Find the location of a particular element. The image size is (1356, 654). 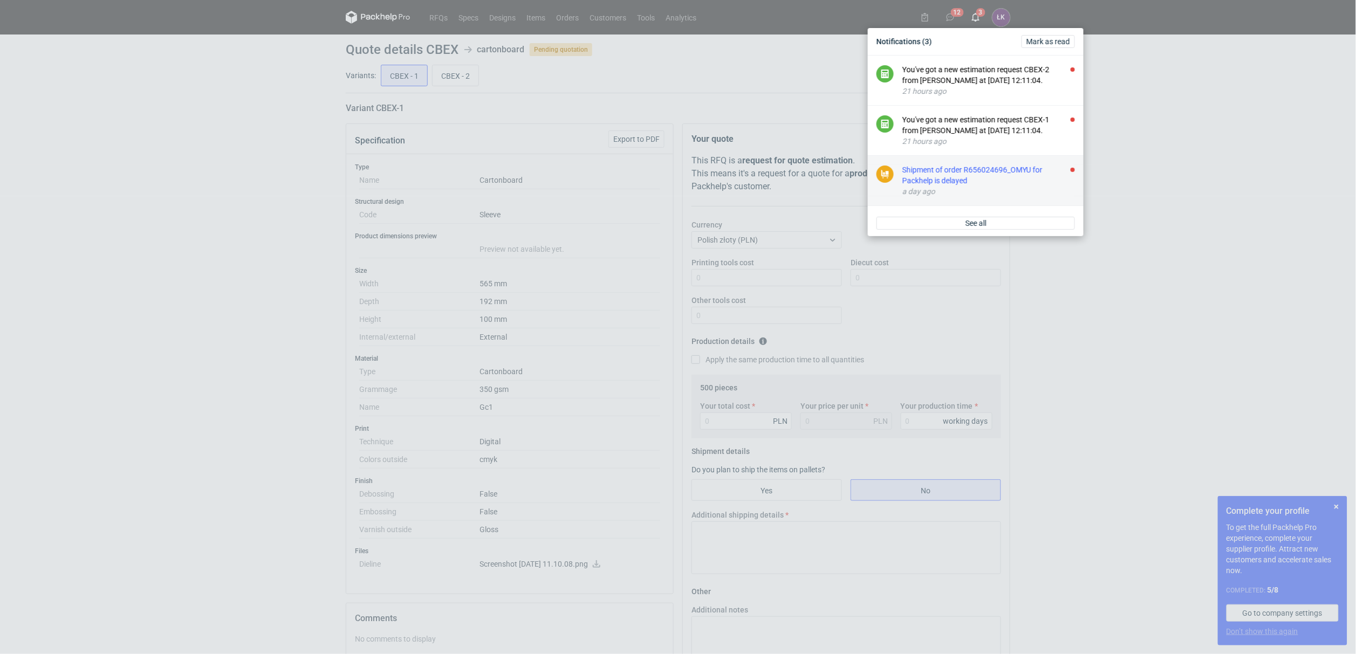

button: Mark as read is located at coordinates (1048, 42).